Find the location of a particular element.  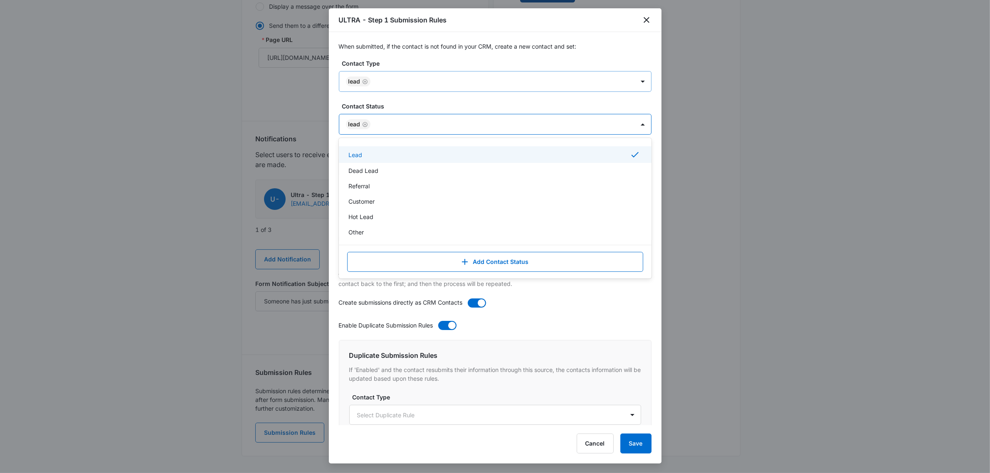

h1: ULTRA - Step 1 Submission Rules is located at coordinates (393, 20).